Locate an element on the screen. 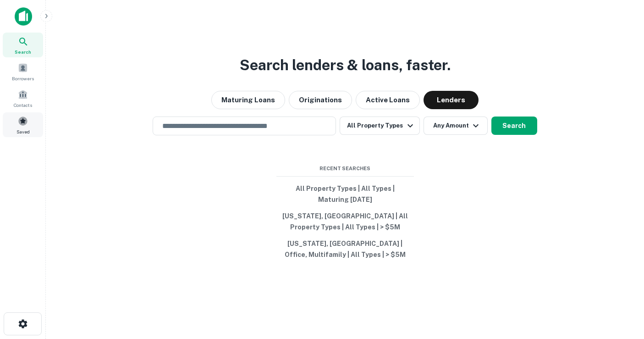 This screenshot has height=339, width=644. button: Search is located at coordinates (514, 126).